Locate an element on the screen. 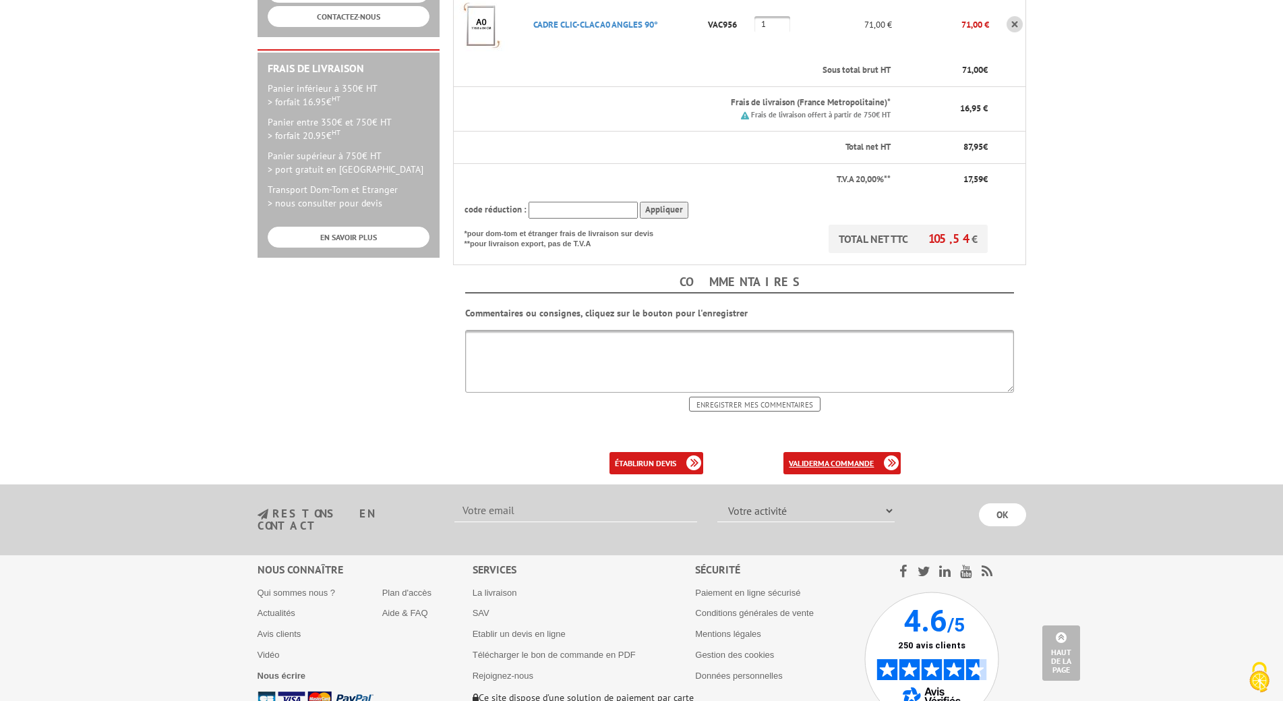  a: Conditions générales de vente is located at coordinates (755, 612).